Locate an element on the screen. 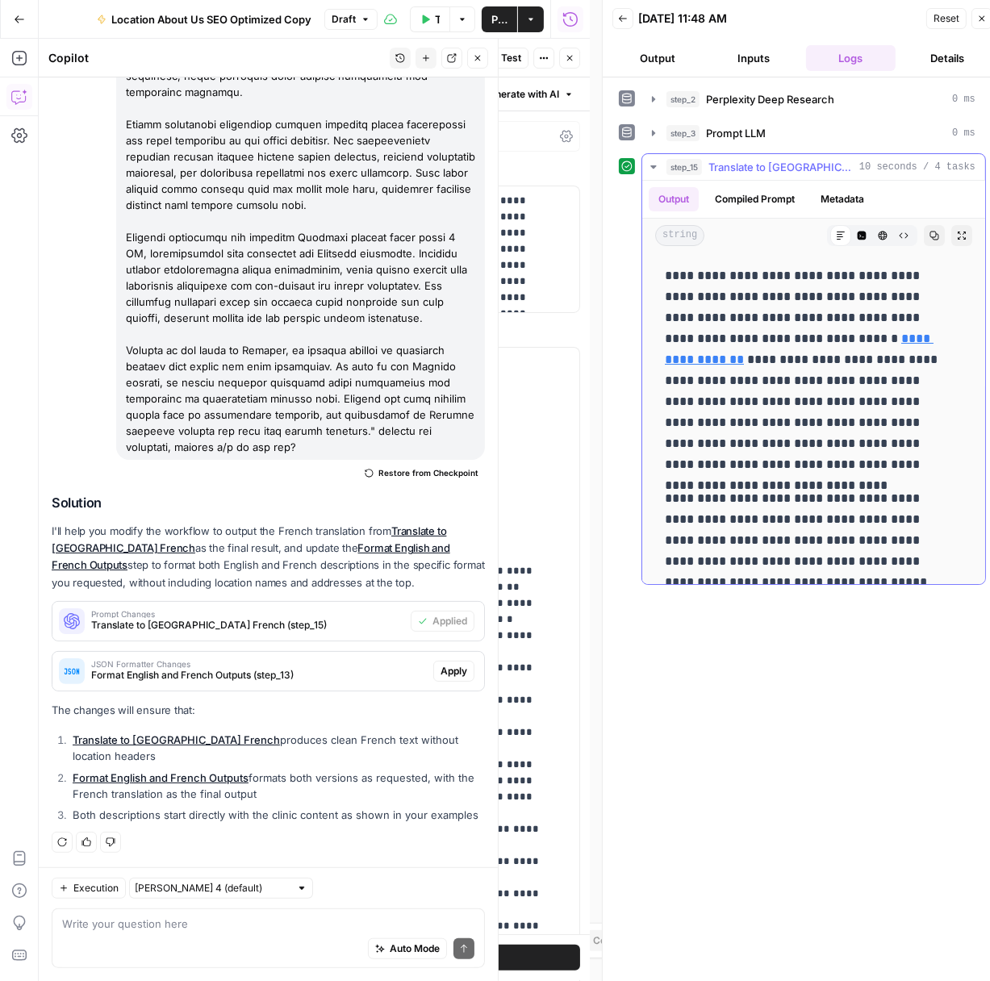 The image size is (990, 981). div: Domain Overview is located at coordinates (104, 100).